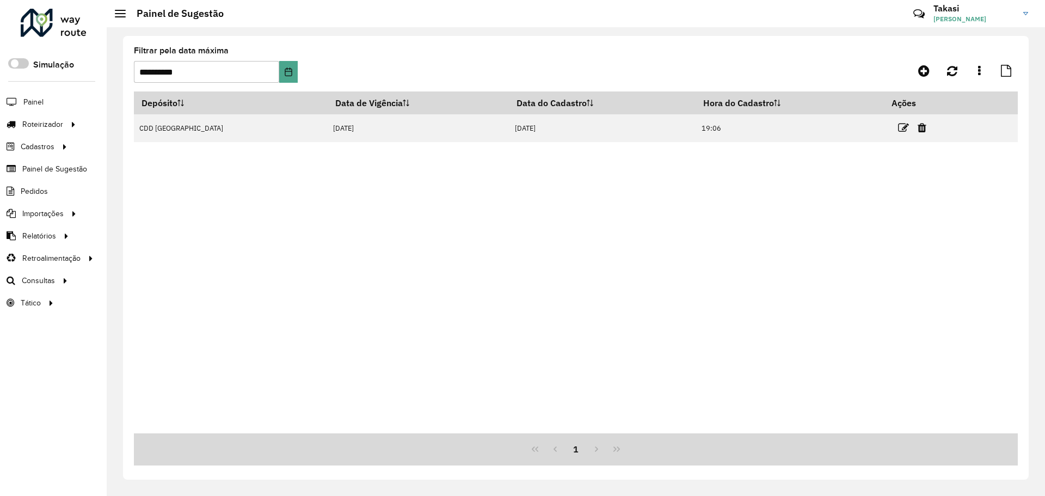 Image resolution: width=1045 pixels, height=496 pixels. I want to click on span: Roteirizador, so click(42, 124).